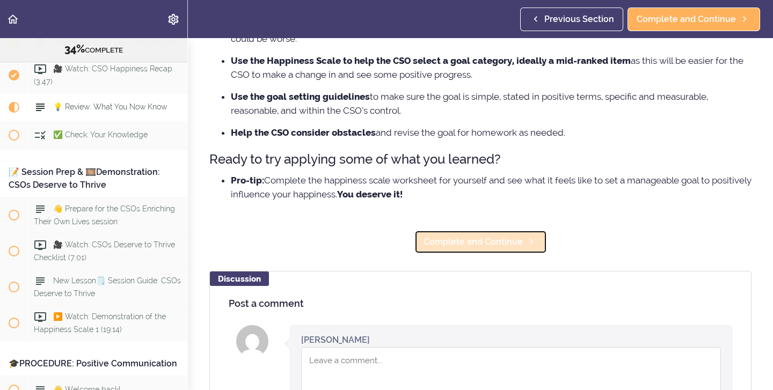 This screenshot has width=773, height=390. What do you see at coordinates (239, 278) in the screenshot?
I see `div: Discussion` at bounding box center [239, 278].